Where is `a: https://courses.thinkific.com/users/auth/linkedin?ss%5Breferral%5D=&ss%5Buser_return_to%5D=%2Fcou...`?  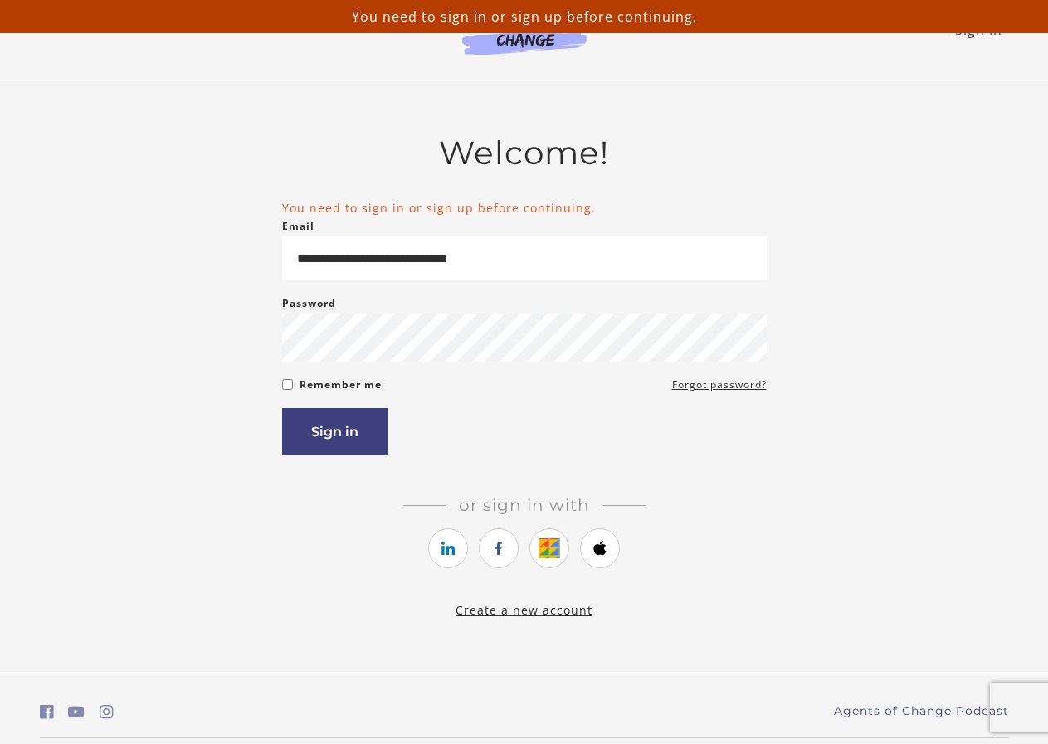 a: https://courses.thinkific.com/users/auth/linkedin?ss%5Breferral%5D=&ss%5Buser_return_to%5D=%2Fcou... is located at coordinates (448, 549).